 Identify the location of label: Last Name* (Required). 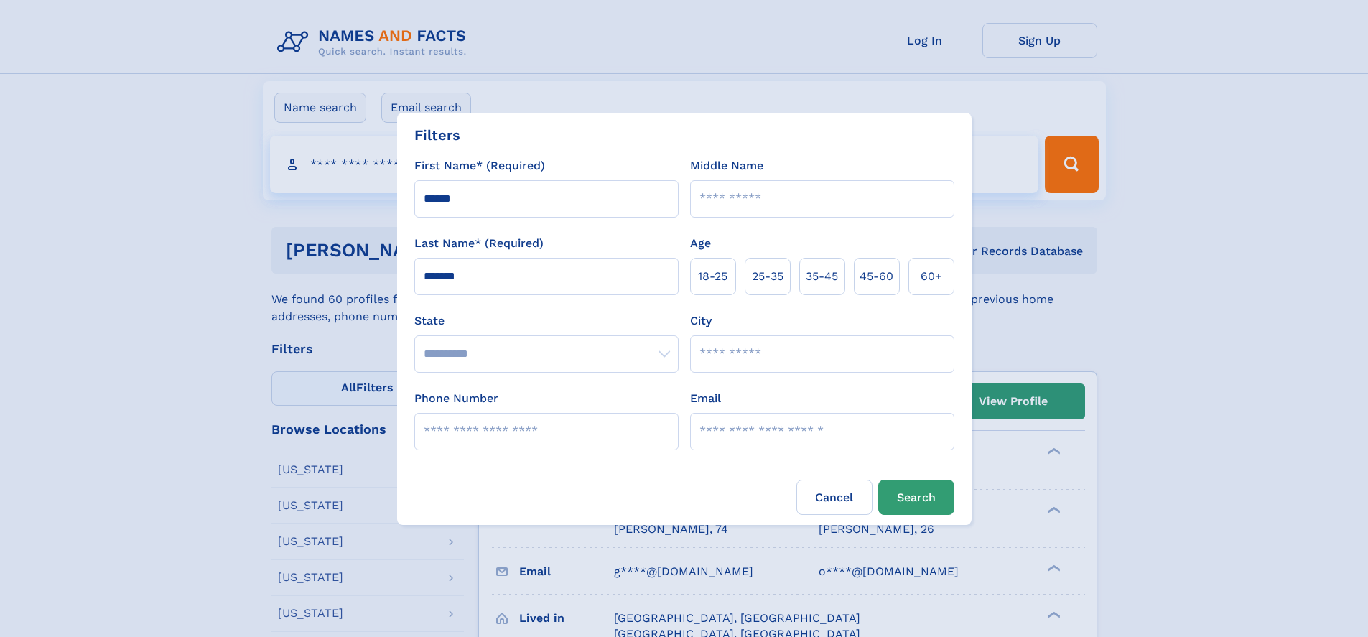
(479, 243).